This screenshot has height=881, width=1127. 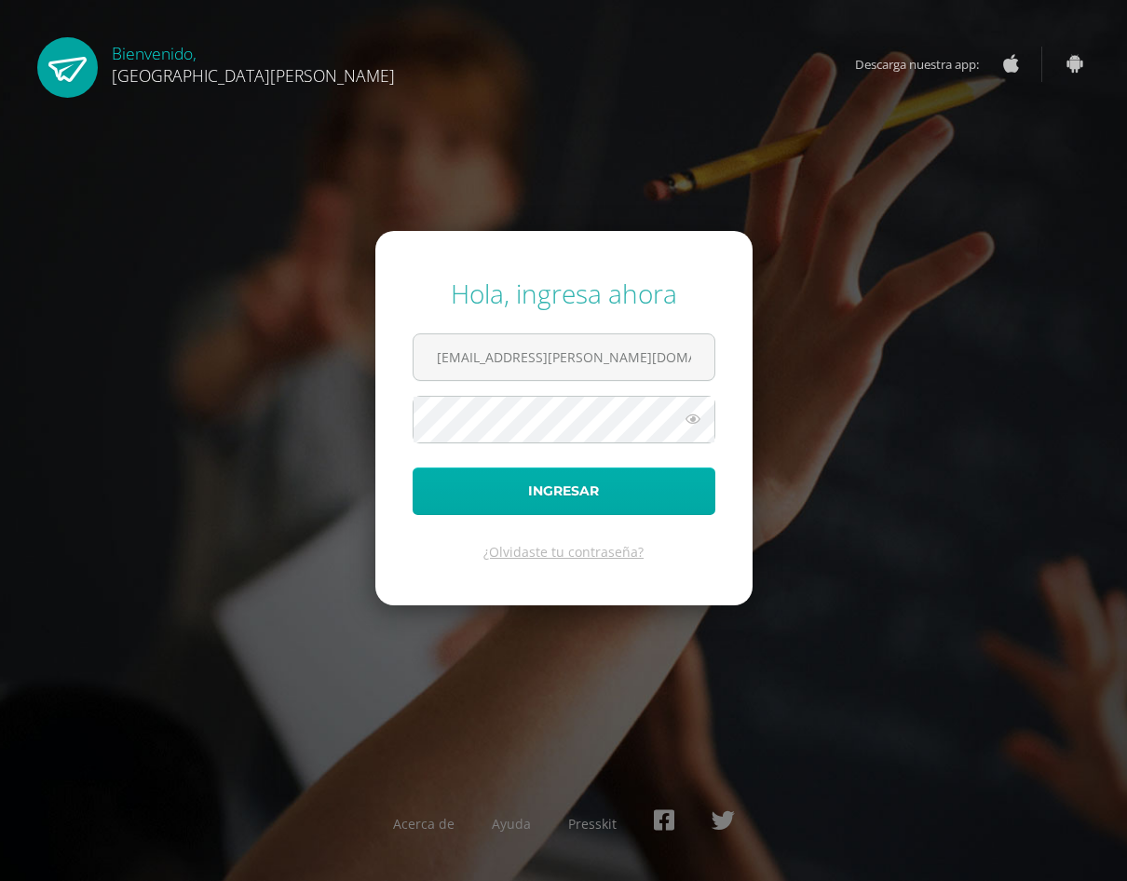 I want to click on span: Descarga nuestra app:, so click(x=926, y=64).